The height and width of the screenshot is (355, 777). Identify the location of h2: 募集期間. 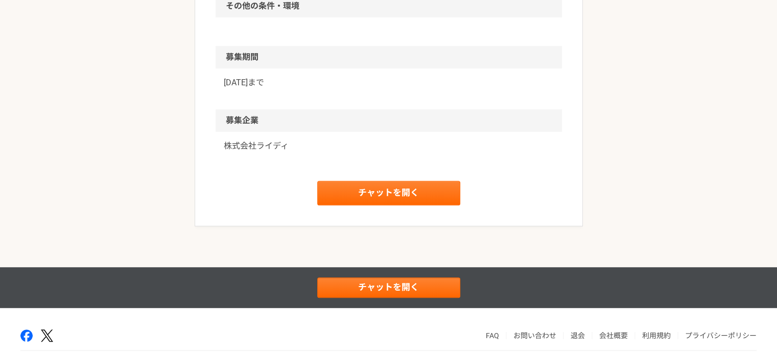
(389, 57).